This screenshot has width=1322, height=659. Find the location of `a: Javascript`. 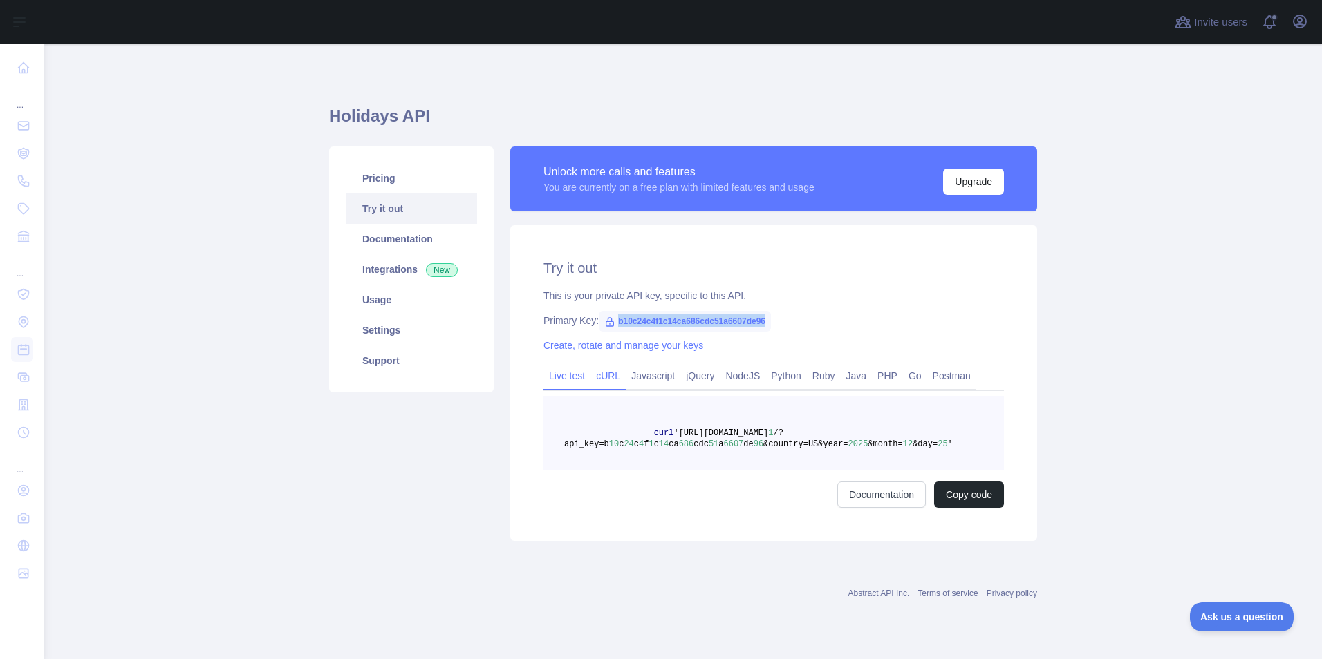

a: Javascript is located at coordinates (653, 376).